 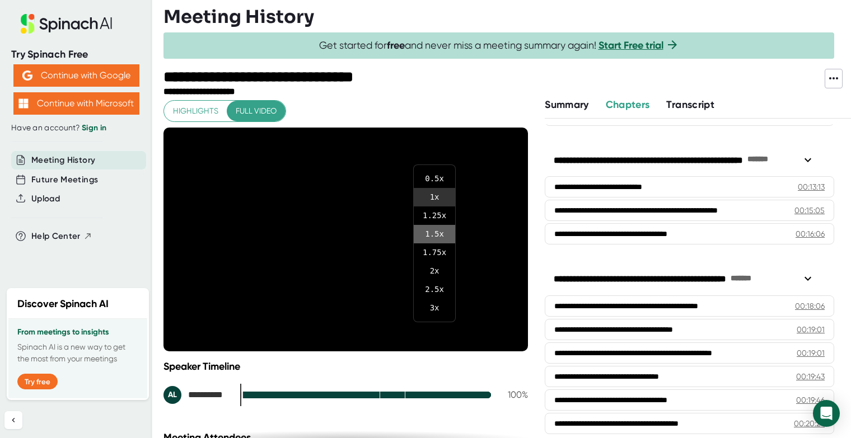 I want to click on li: 1.75 x, so click(x=434, y=252).